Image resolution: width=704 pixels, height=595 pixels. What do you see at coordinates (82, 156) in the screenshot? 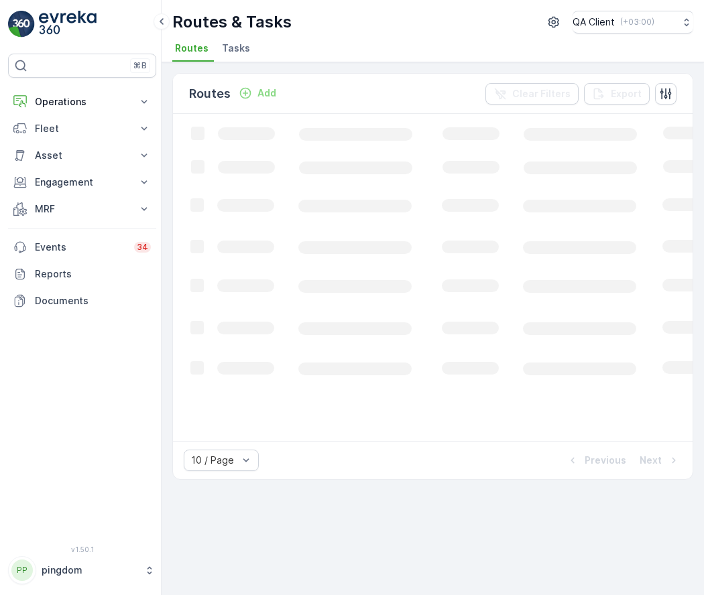
I see `p: Asset` at bounding box center [82, 156].